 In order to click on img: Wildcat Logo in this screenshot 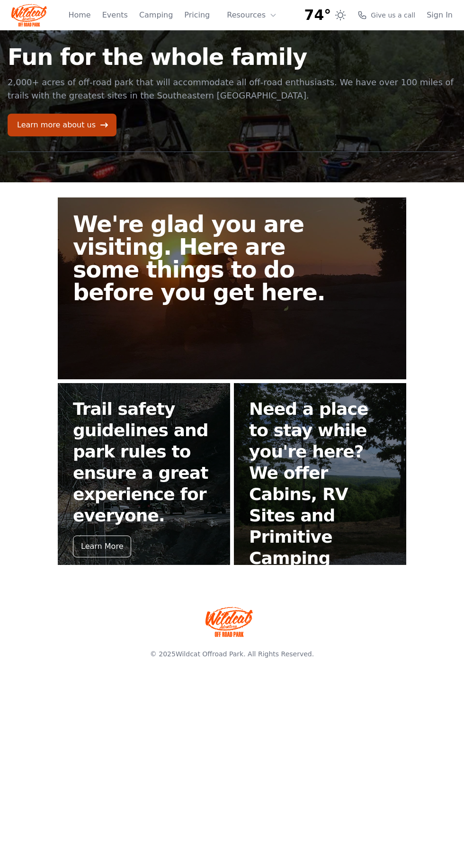, I will do `click(29, 15)`.